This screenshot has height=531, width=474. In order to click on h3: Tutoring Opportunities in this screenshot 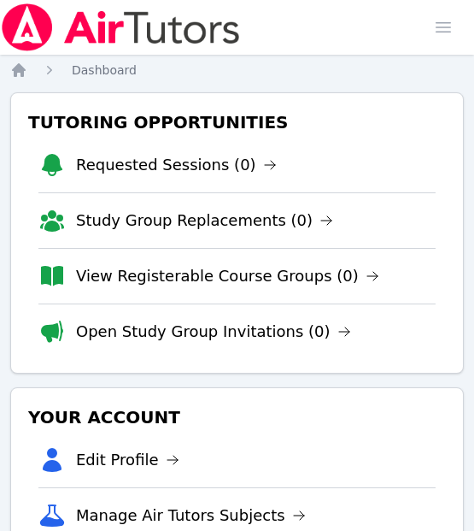, I will do `click(237, 122)`.